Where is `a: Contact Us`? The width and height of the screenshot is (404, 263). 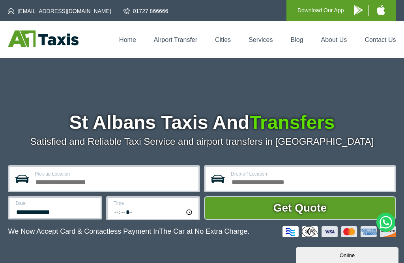
a: Contact Us is located at coordinates (380, 39).